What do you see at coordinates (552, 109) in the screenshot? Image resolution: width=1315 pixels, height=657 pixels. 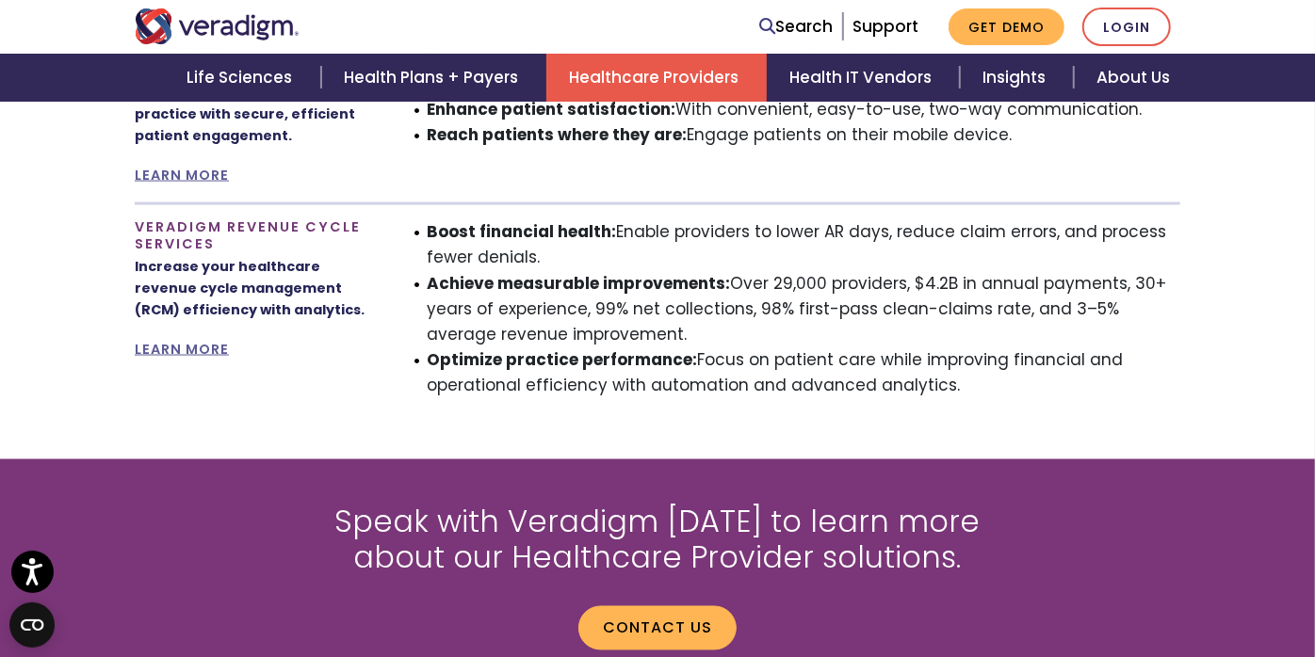 I see `strong: Enhance patient satisfaction:` at bounding box center [552, 109].